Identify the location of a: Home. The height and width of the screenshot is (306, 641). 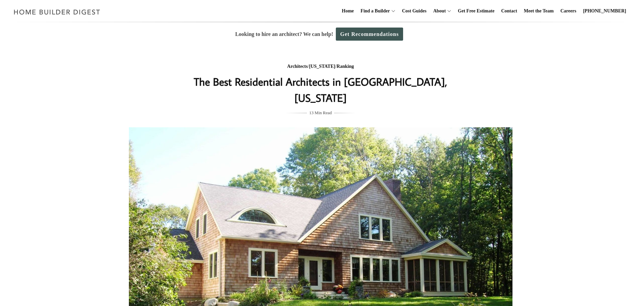
(348, 11).